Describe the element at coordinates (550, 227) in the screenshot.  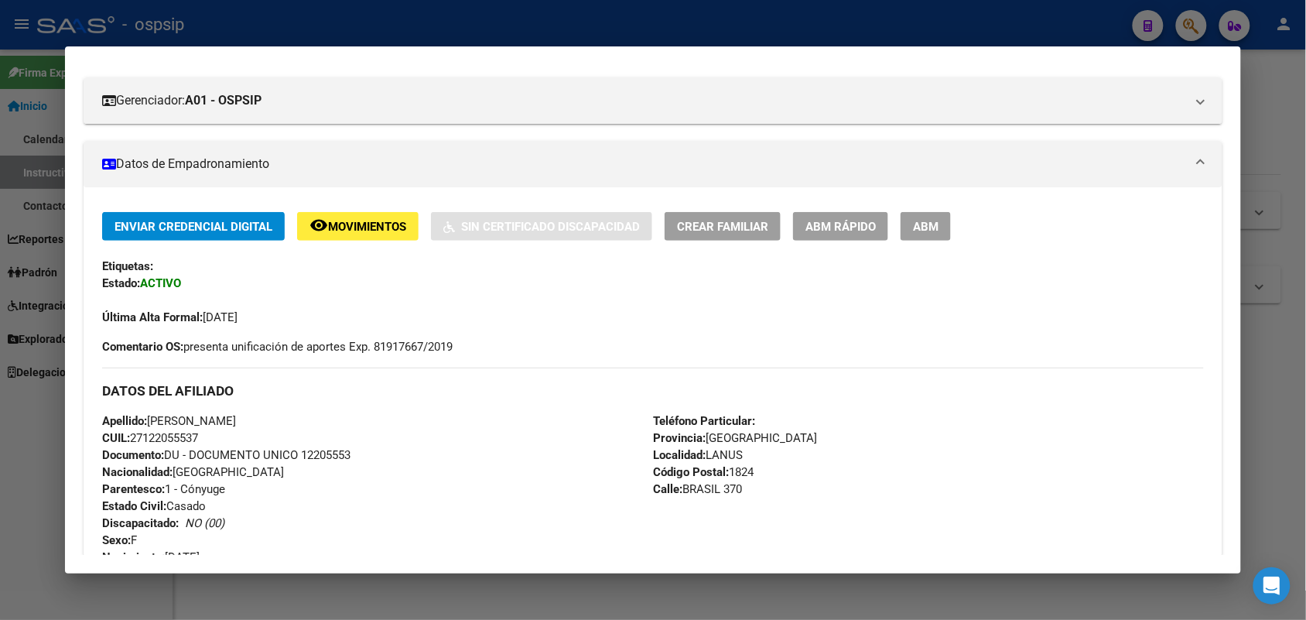
I see `span: Sin Certificado Discapacidad` at that location.